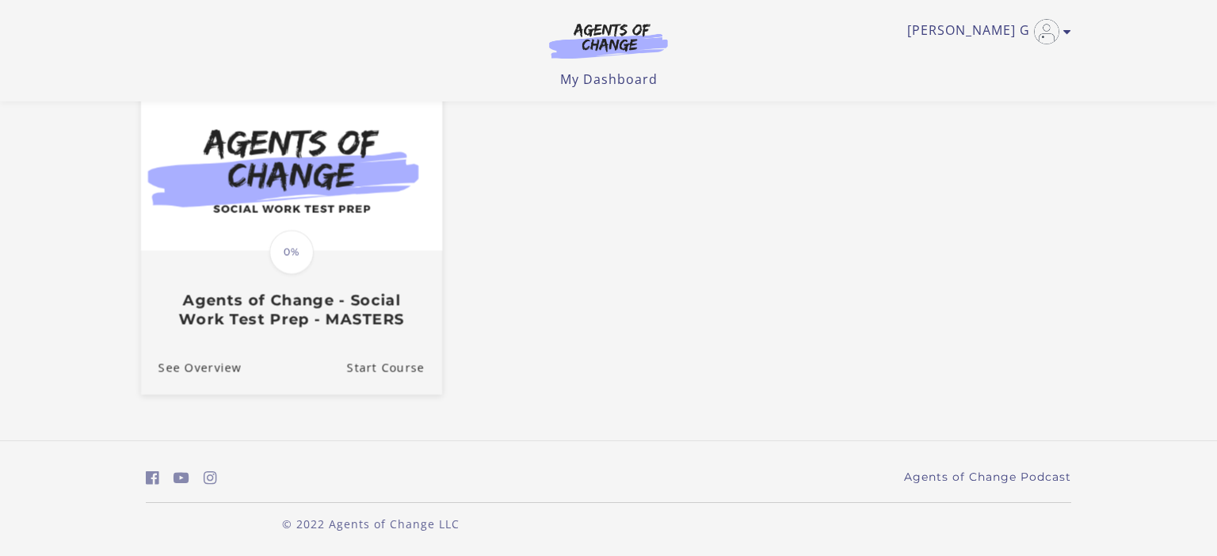  I want to click on i: https://www.youtube.com/c/AgentsofChangeTestPrepbyMeaganMitchell (Open in a new window), so click(181, 478).